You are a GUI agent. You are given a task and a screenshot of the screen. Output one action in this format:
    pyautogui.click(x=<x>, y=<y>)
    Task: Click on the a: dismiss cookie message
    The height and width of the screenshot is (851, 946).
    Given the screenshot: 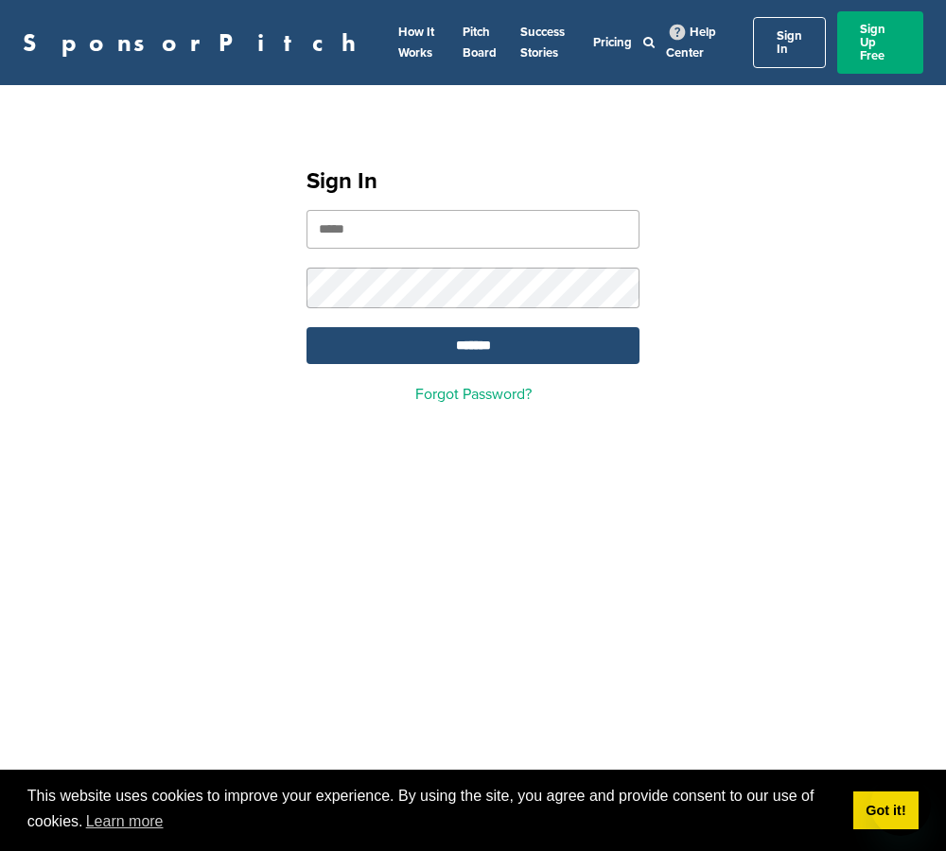 What is the action you would take?
    pyautogui.click(x=885, y=810)
    